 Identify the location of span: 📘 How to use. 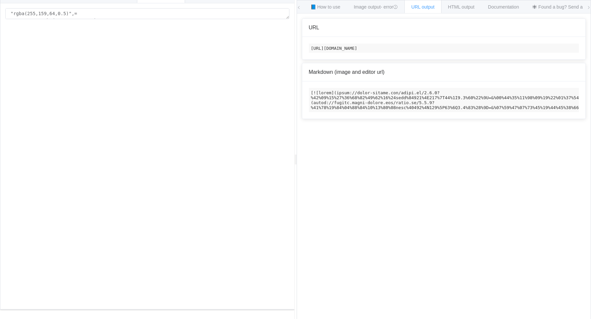
(325, 7).